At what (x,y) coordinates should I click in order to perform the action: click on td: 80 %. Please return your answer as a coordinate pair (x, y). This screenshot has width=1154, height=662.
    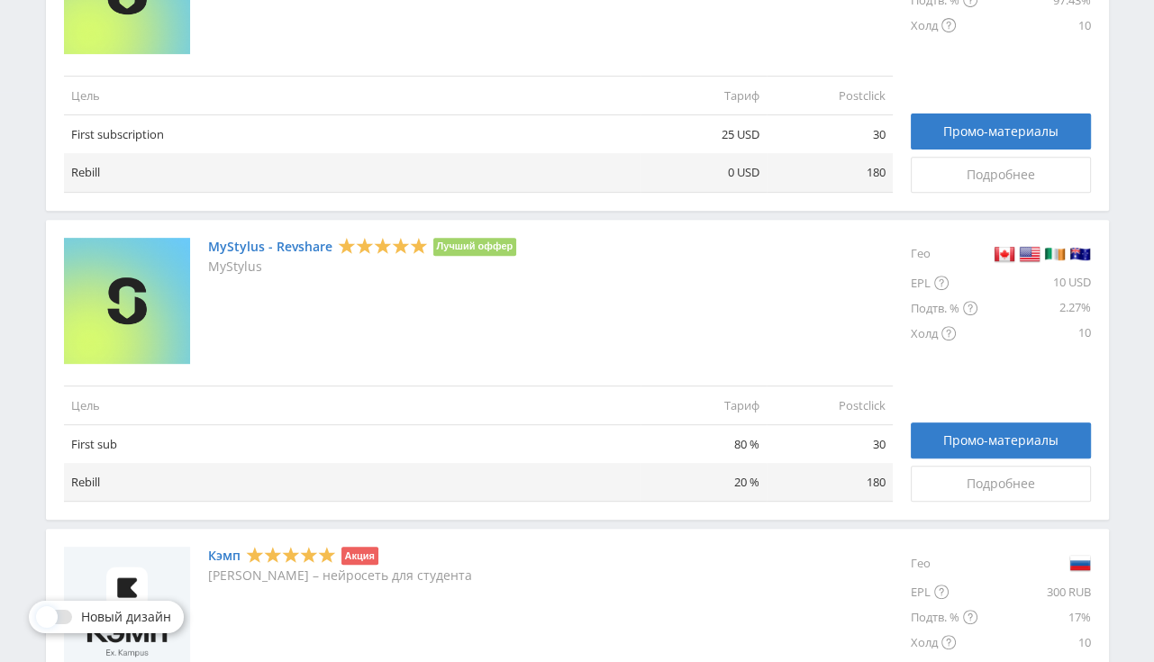
    Looking at the image, I should click on (703, 443).